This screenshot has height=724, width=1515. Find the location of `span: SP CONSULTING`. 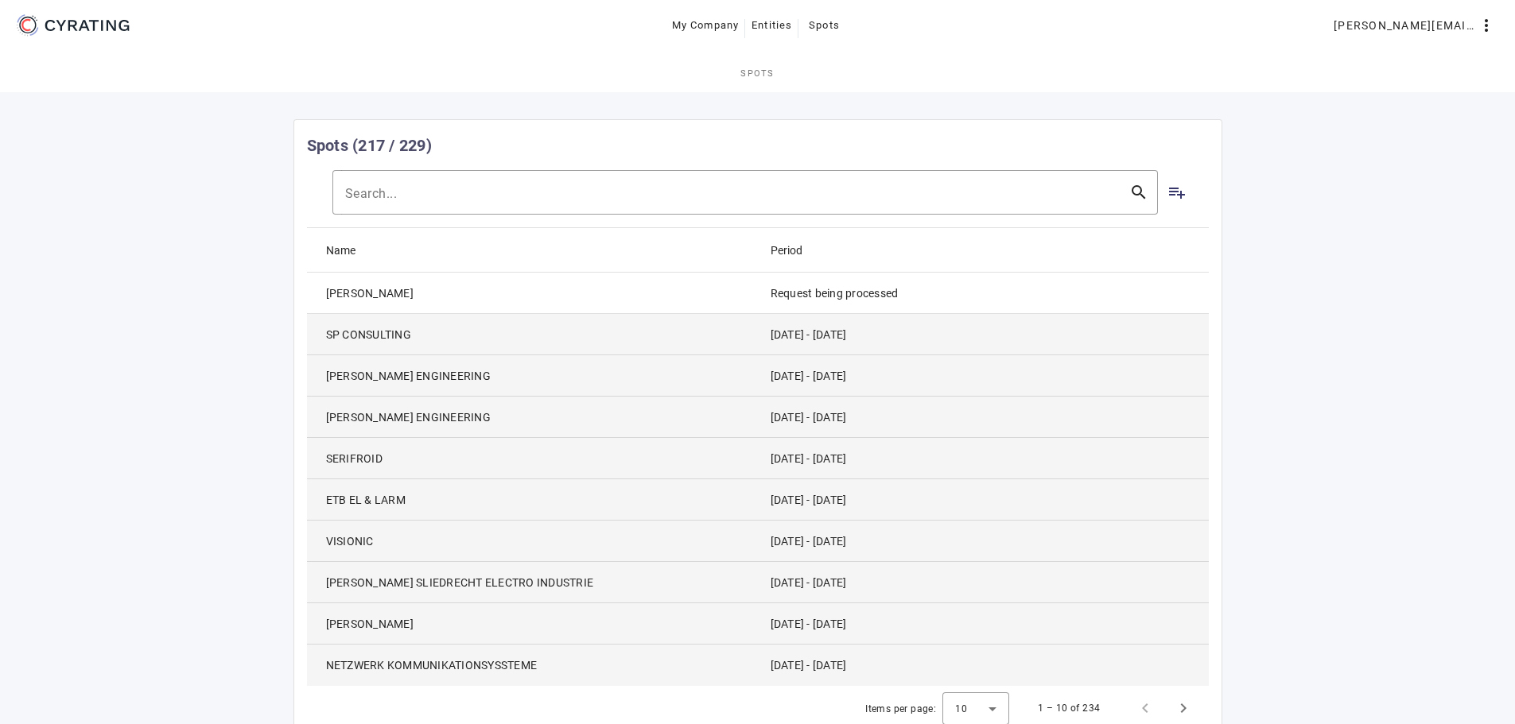

span: SP CONSULTING is located at coordinates (368, 335).